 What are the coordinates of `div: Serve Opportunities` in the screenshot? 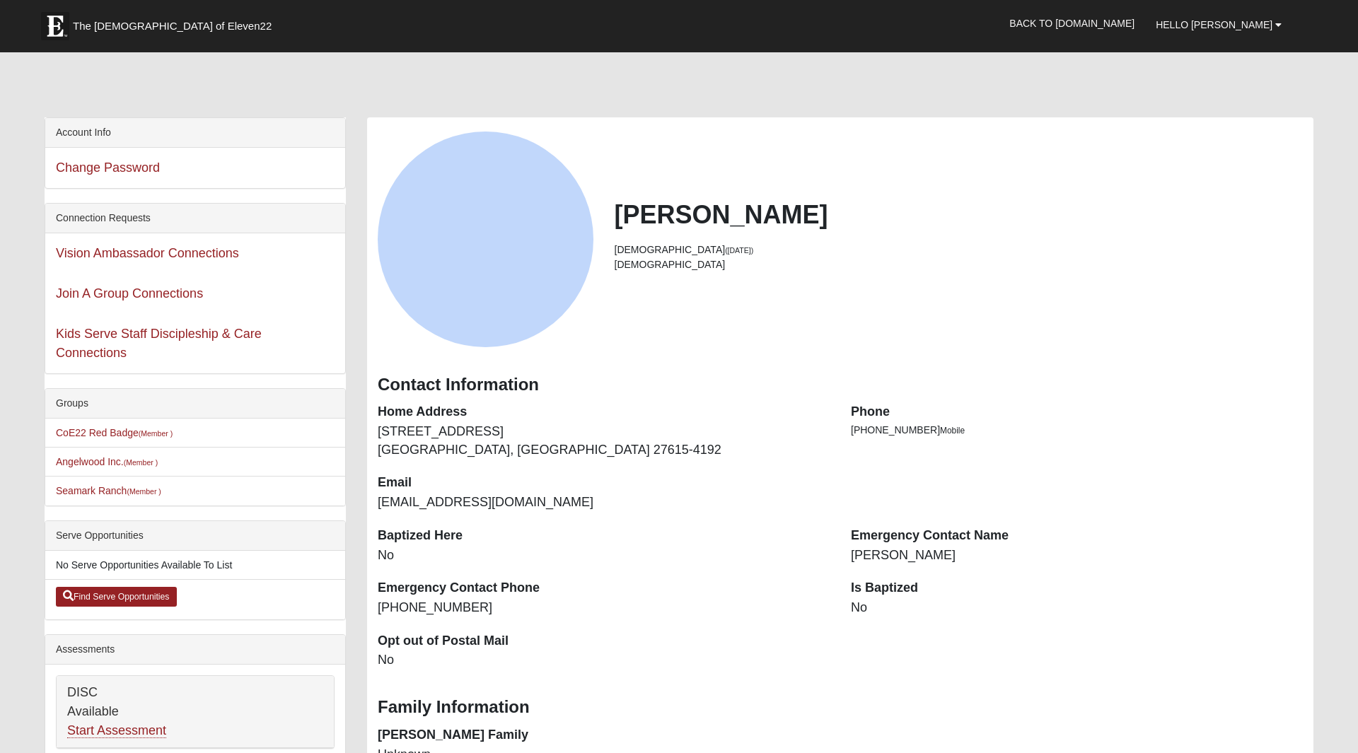 It's located at (195, 536).